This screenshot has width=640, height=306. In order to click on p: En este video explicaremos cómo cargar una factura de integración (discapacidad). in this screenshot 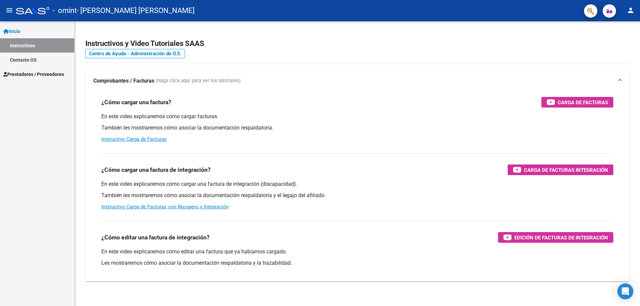, I will do `click(357, 184)`.